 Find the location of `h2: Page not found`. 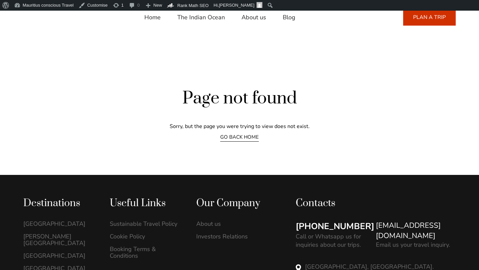

h2: Page not found is located at coordinates (239, 98).